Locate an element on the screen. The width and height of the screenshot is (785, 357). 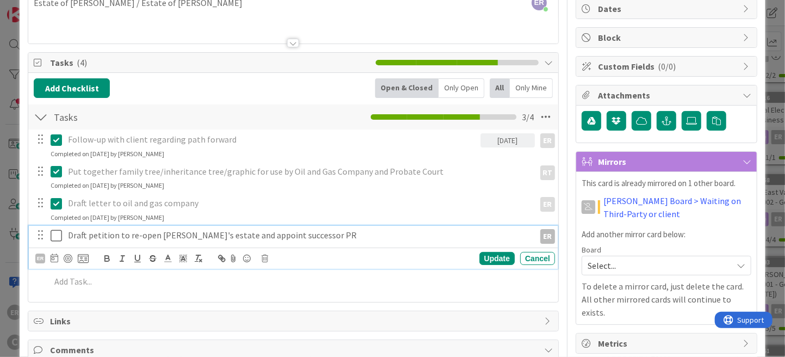
div: Only Open is located at coordinates (462, 88).